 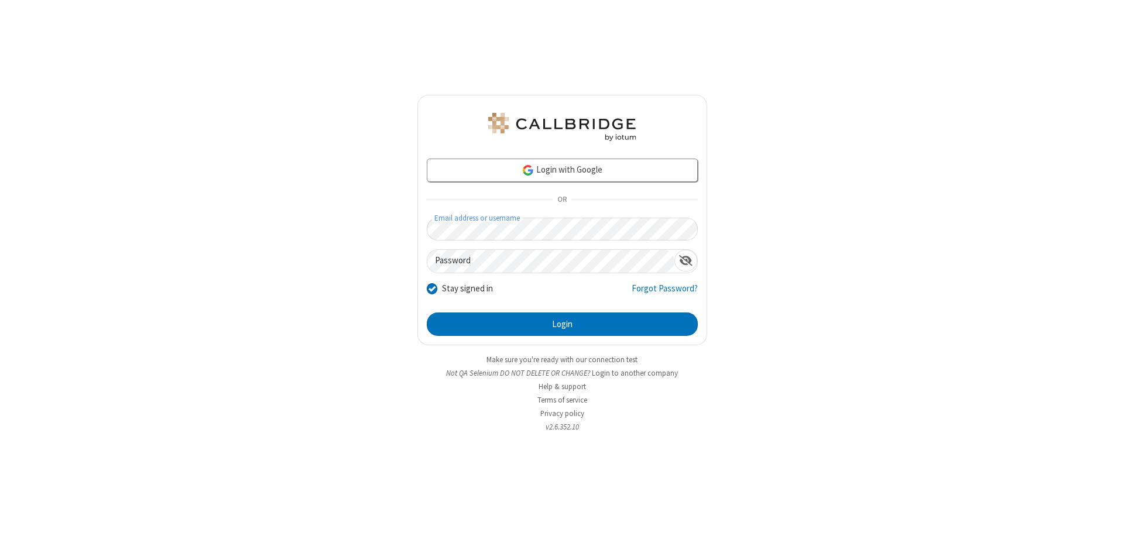 I want to click on input: Password, so click(x=551, y=261).